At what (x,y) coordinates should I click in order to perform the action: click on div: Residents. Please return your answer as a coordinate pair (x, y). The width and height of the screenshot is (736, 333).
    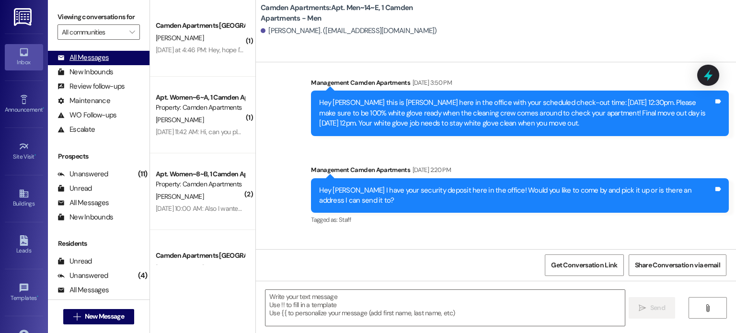
    Looking at the image, I should click on (99, 243).